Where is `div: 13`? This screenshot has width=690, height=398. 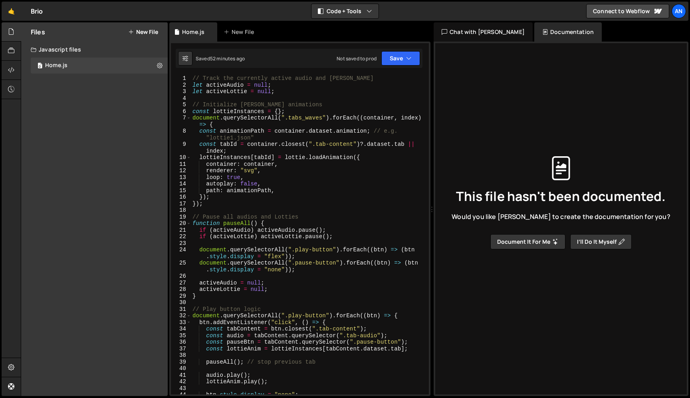
div: 13 is located at coordinates (181, 177).